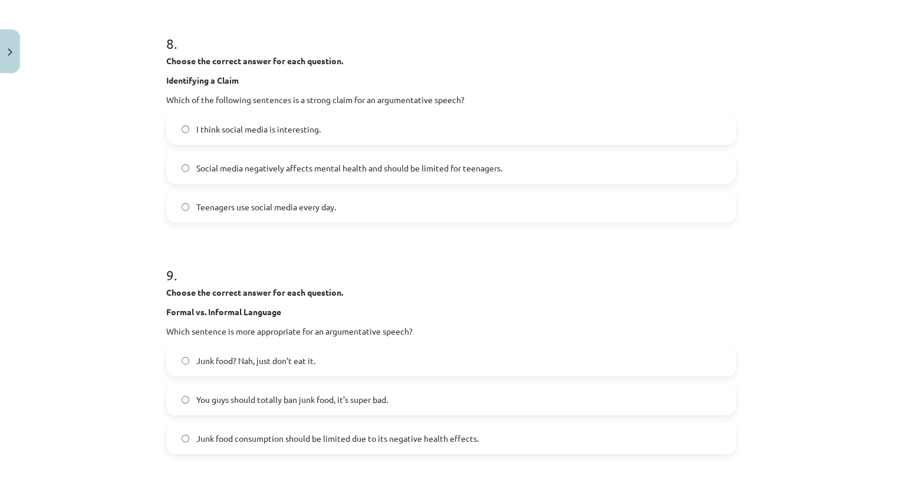  Describe the element at coordinates (202, 80) in the screenshot. I see `b: Identifying a Claim` at that location.